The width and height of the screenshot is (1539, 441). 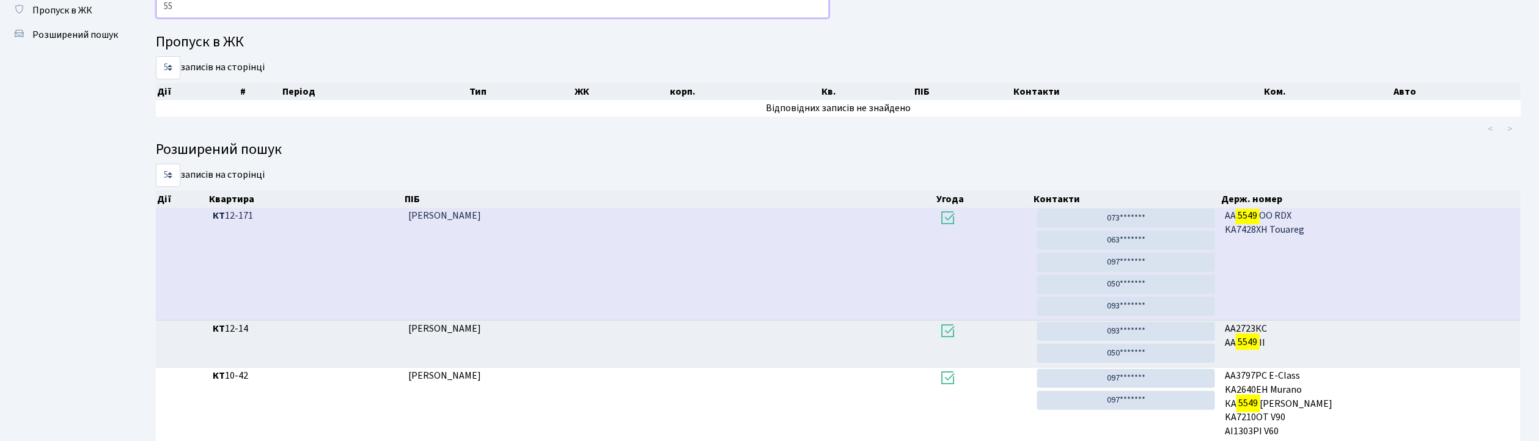 I want to click on span: Пропуск в ЖК, so click(x=62, y=10).